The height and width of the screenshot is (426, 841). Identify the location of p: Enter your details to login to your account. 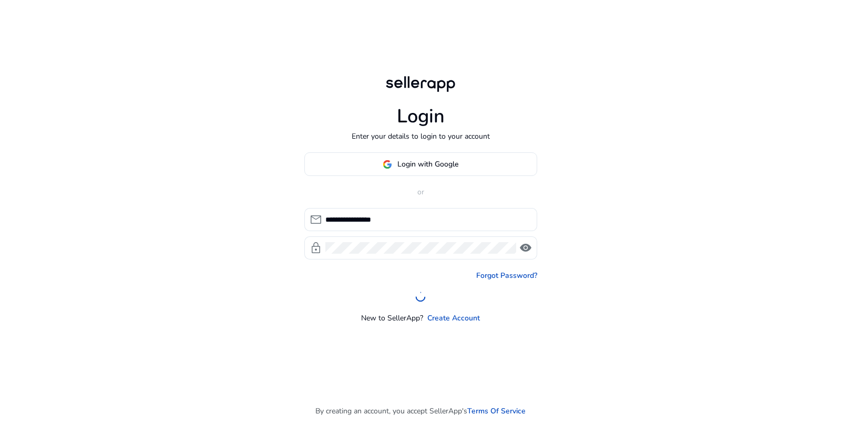
(421, 136).